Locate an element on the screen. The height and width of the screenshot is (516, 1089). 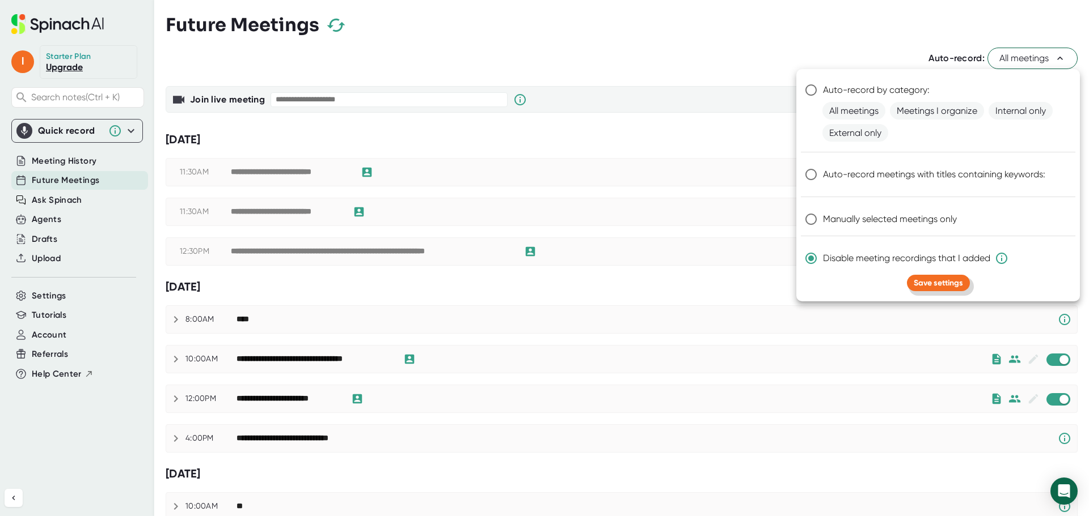
span: Internal only is located at coordinates (1020, 111).